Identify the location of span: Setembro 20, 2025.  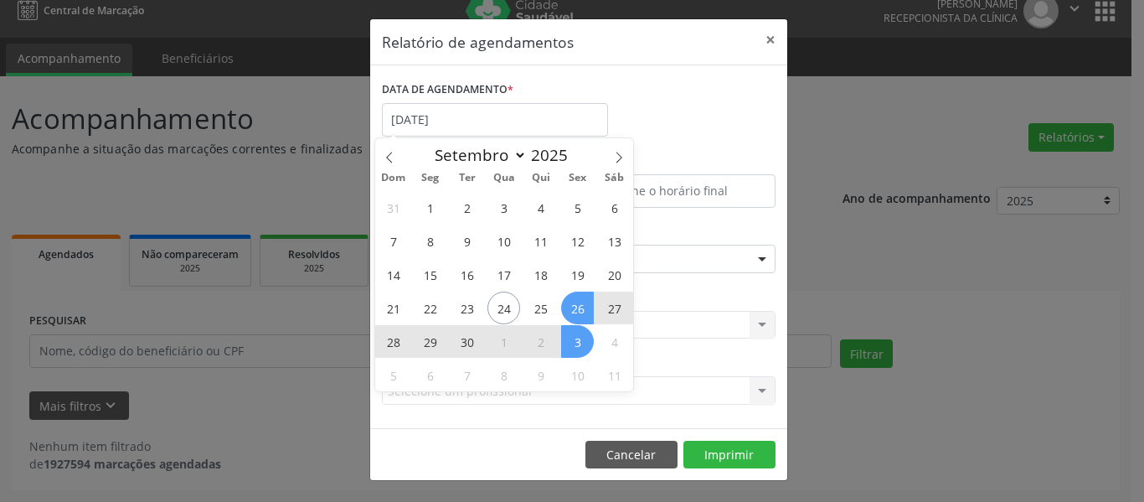
(614, 274).